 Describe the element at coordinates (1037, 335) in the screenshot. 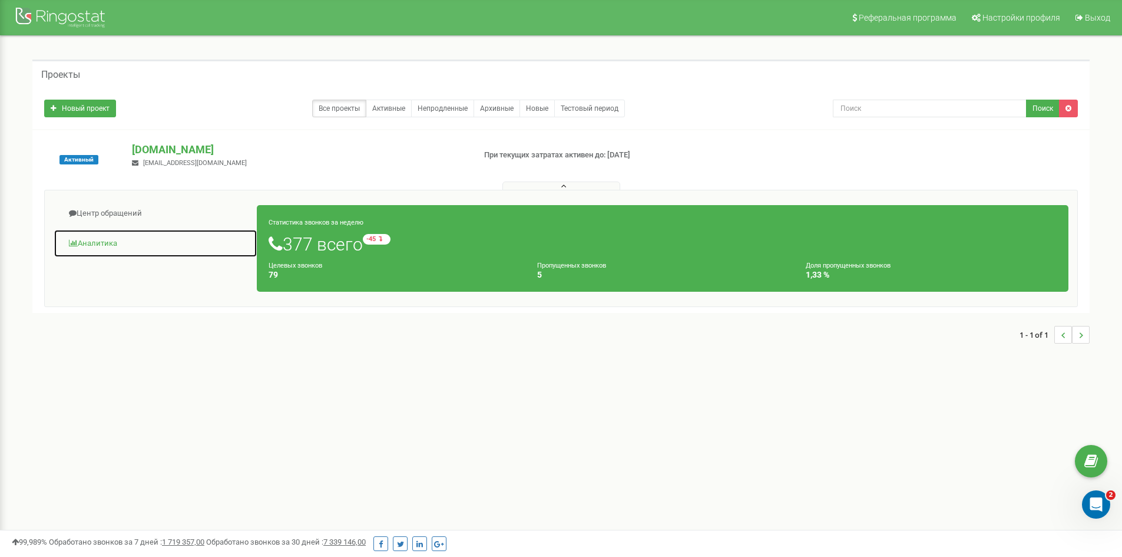

I see `span: 1 - 1 of 1` at that location.